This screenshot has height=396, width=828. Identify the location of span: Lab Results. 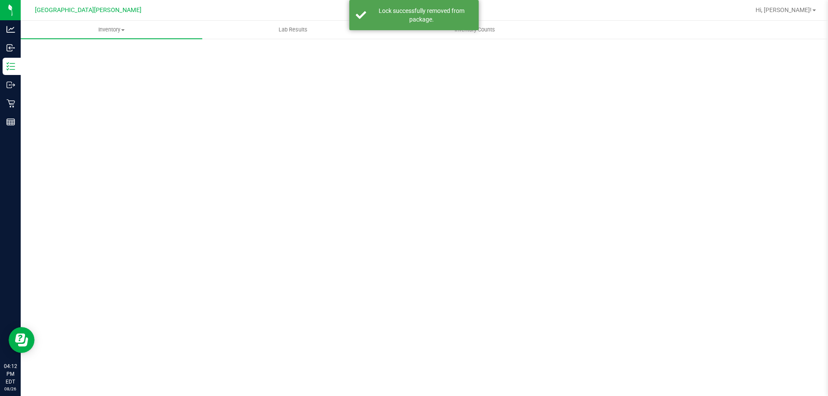
(293, 30).